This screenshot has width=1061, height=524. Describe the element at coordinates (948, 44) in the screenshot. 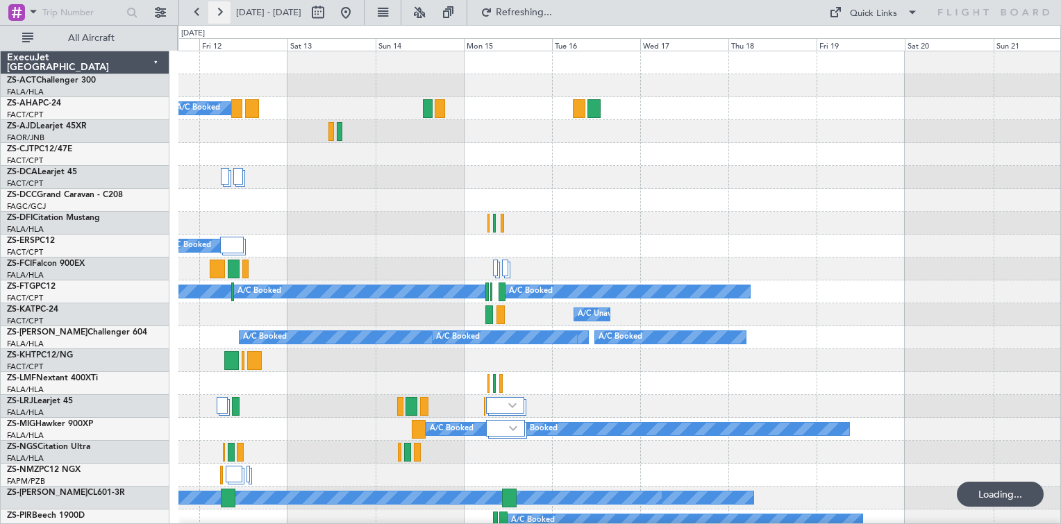

I see `div: Sat 20` at that location.